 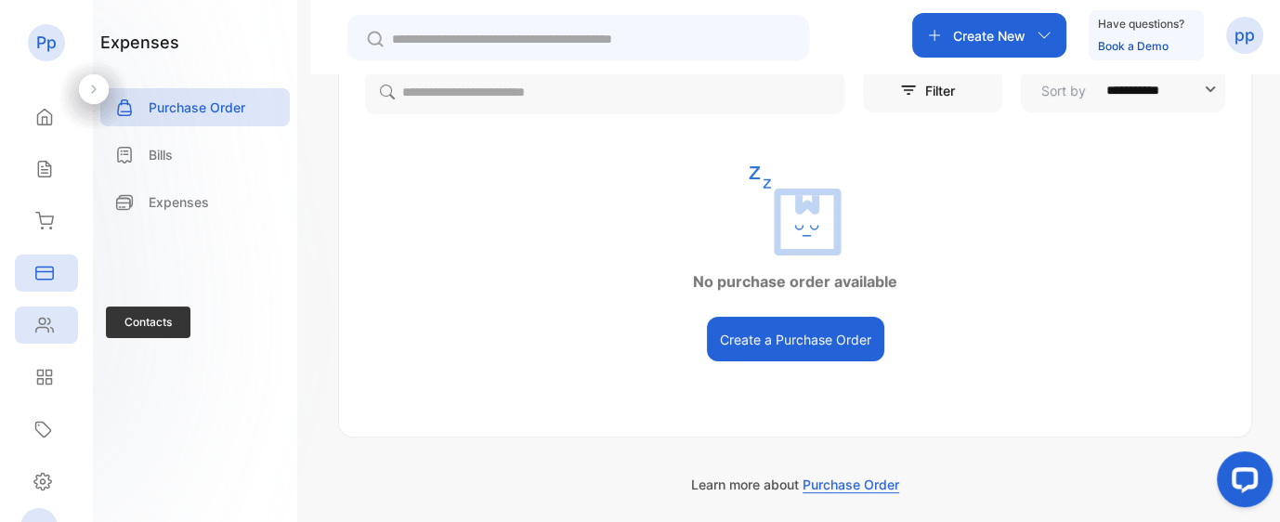 What do you see at coordinates (195, 202) in the screenshot?
I see `a: Expenses` at bounding box center [195, 202].